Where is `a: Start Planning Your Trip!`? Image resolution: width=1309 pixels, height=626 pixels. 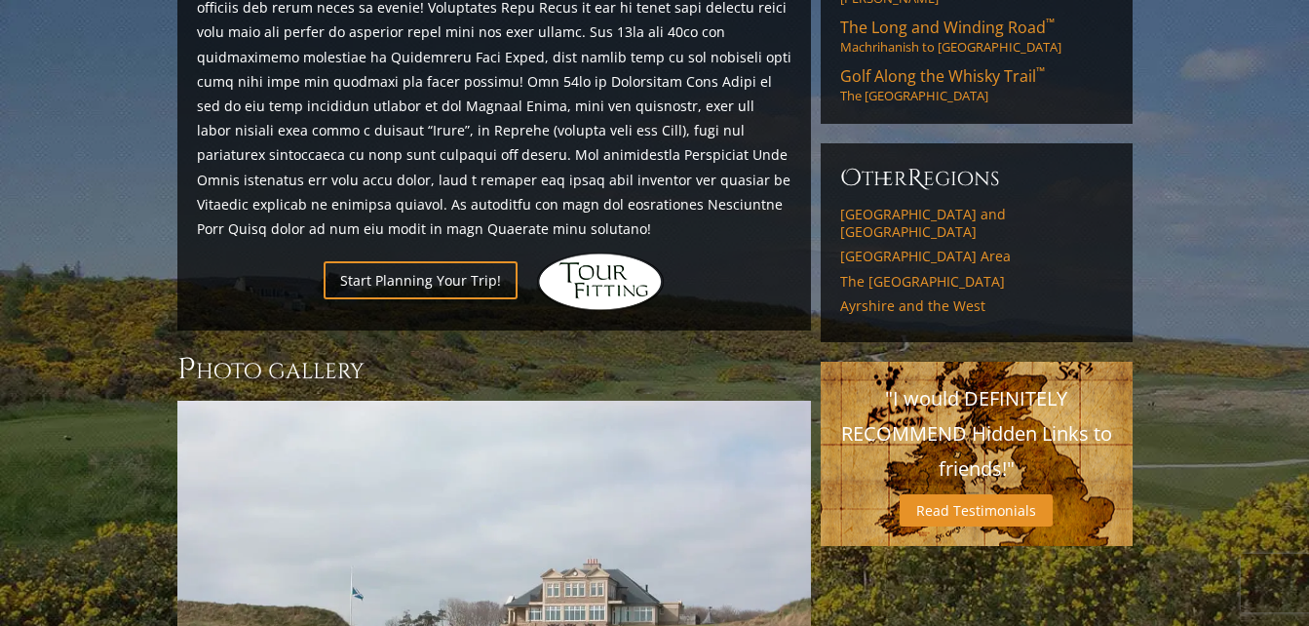 a: Start Planning Your Trip! is located at coordinates (420, 280).